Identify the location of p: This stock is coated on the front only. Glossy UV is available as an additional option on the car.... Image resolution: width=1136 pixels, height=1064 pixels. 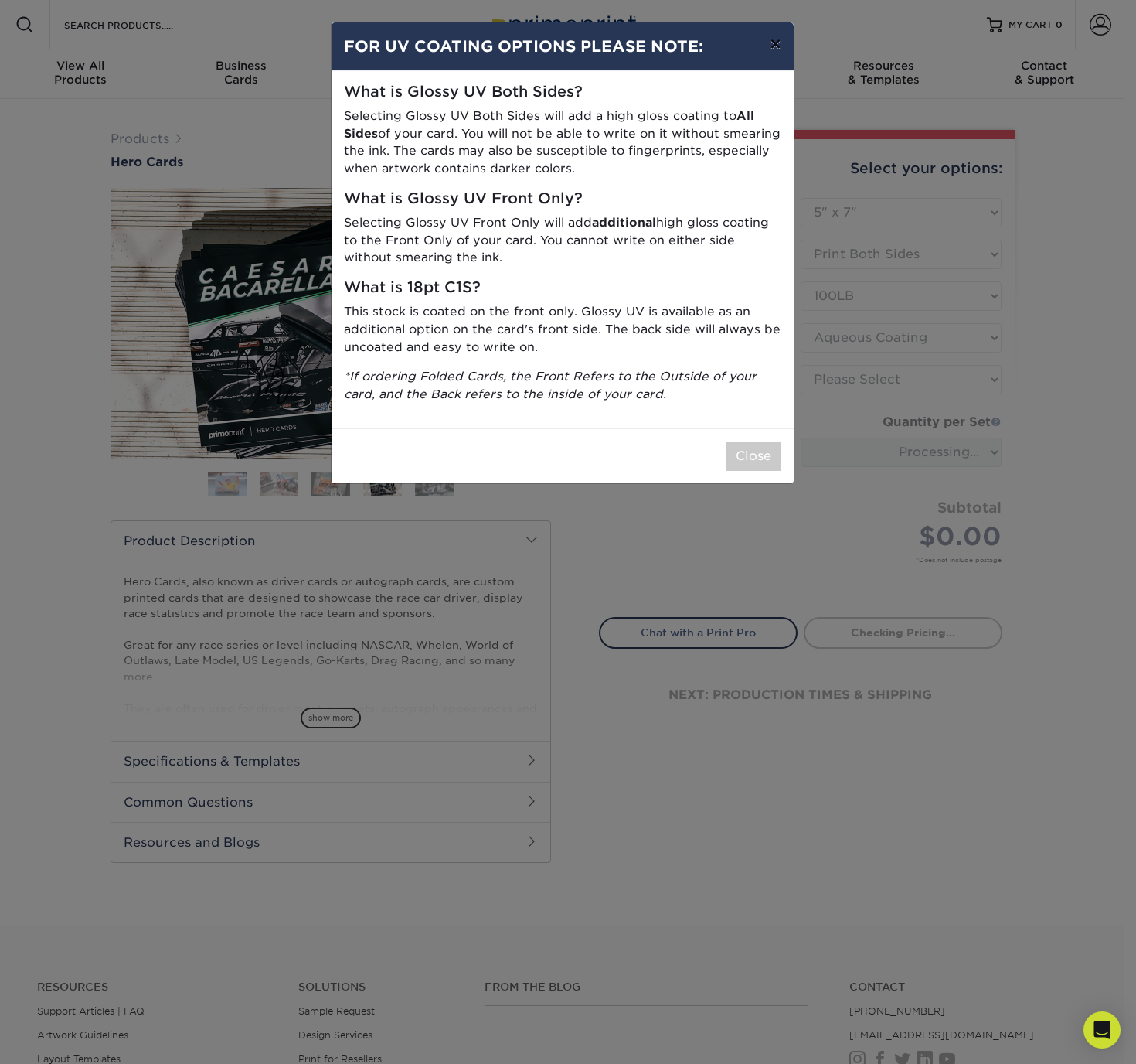
(562, 329).